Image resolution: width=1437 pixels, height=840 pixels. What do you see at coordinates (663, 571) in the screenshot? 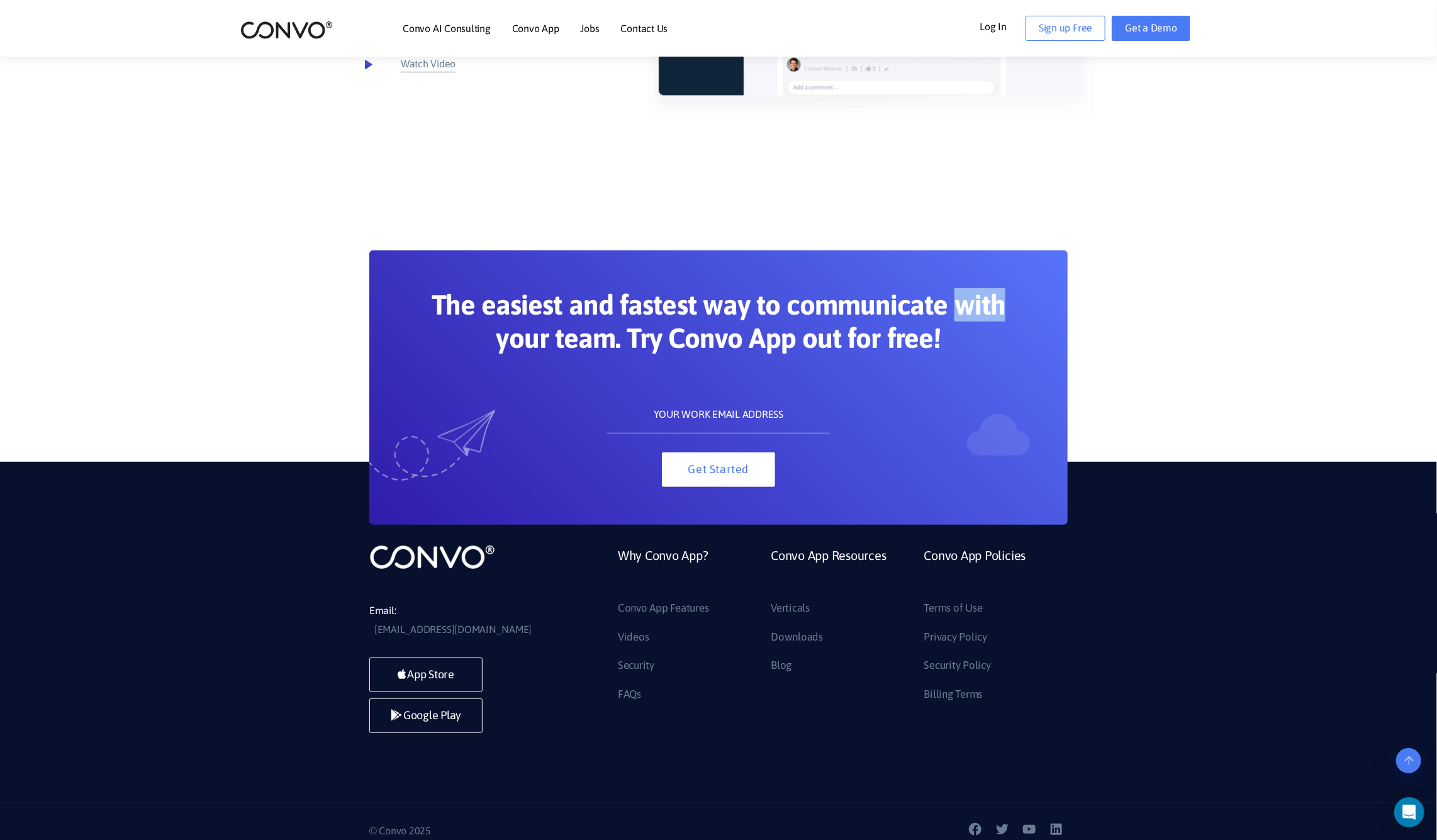
I see `a: Why Convo App?` at bounding box center [663, 571].